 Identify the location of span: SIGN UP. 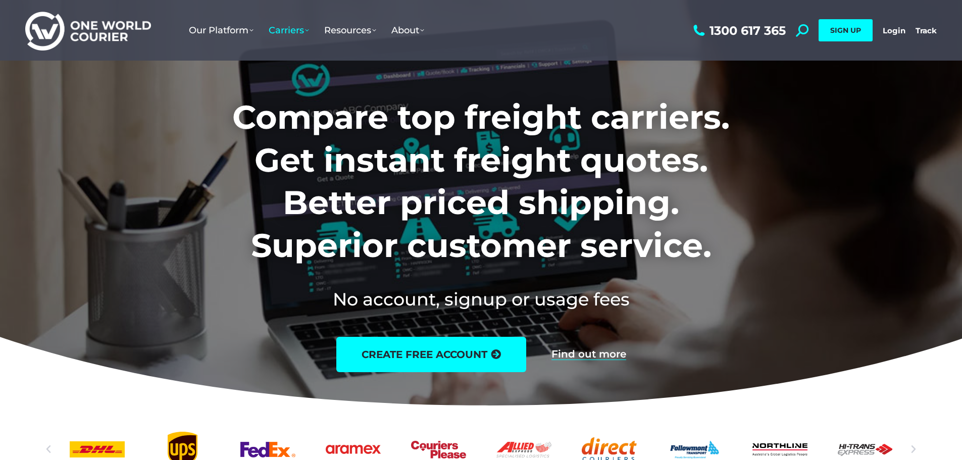
(845, 30).